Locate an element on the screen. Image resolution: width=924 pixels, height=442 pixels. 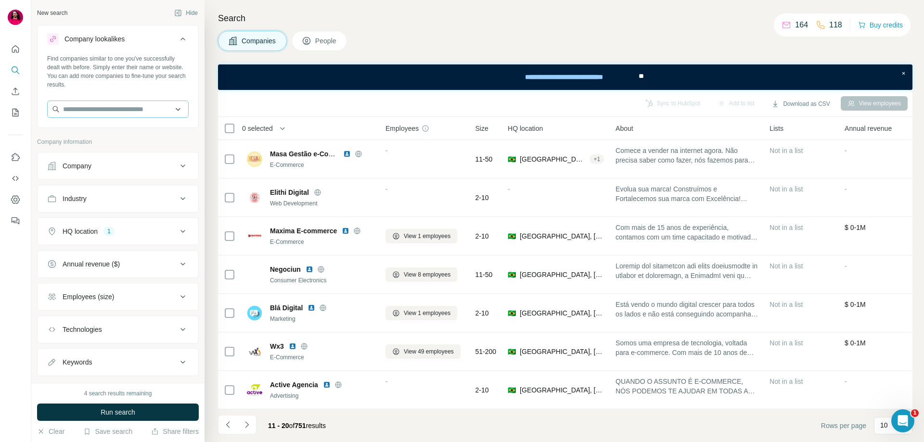
span: Blá Digital is located at coordinates (286, 308).